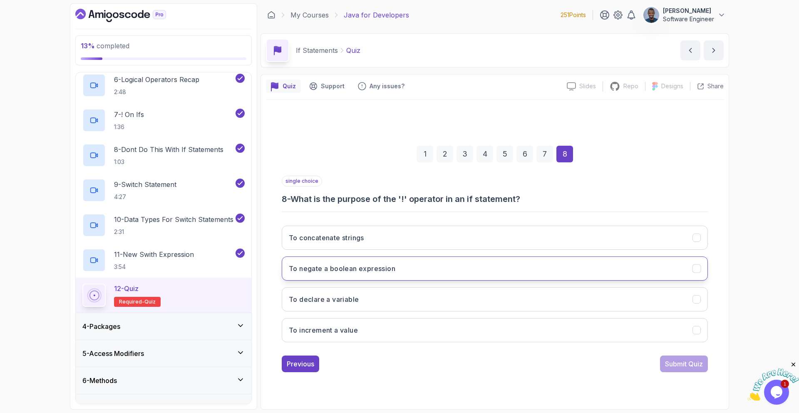 The image size is (799, 413). Describe the element at coordinates (145, 184) in the screenshot. I see `p: 9 - Switch Statement` at that location.